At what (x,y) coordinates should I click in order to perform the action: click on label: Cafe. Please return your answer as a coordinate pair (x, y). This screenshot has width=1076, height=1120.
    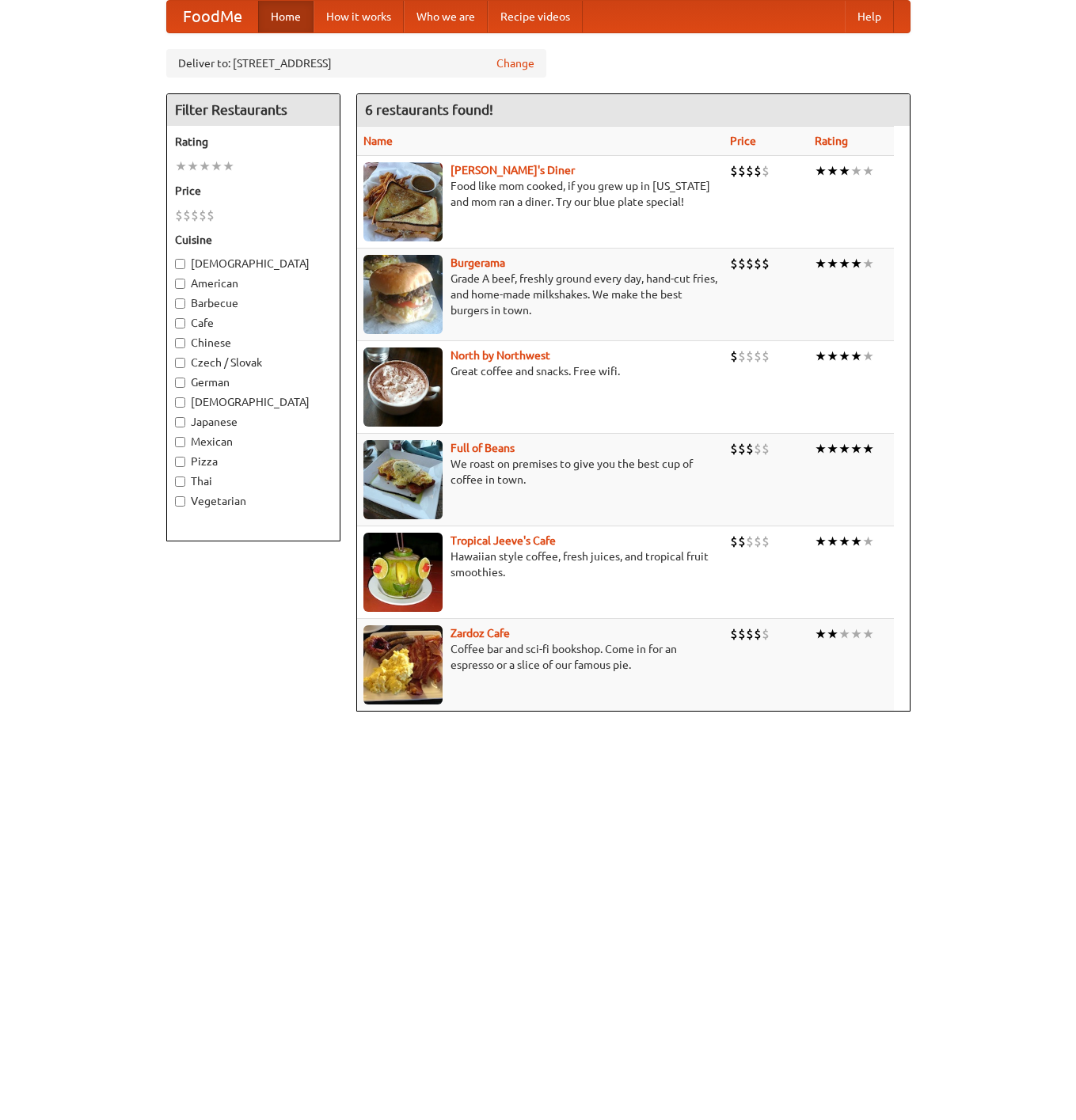
    Looking at the image, I should click on (254, 323).